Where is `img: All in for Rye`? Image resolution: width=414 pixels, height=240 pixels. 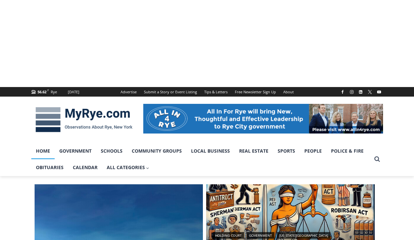
img: All in for Rye is located at coordinates (263, 118).